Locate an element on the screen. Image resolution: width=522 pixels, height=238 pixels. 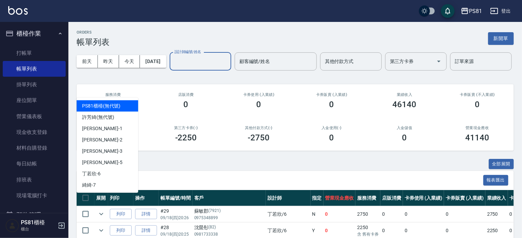
img: Person is located at coordinates (12, 225).